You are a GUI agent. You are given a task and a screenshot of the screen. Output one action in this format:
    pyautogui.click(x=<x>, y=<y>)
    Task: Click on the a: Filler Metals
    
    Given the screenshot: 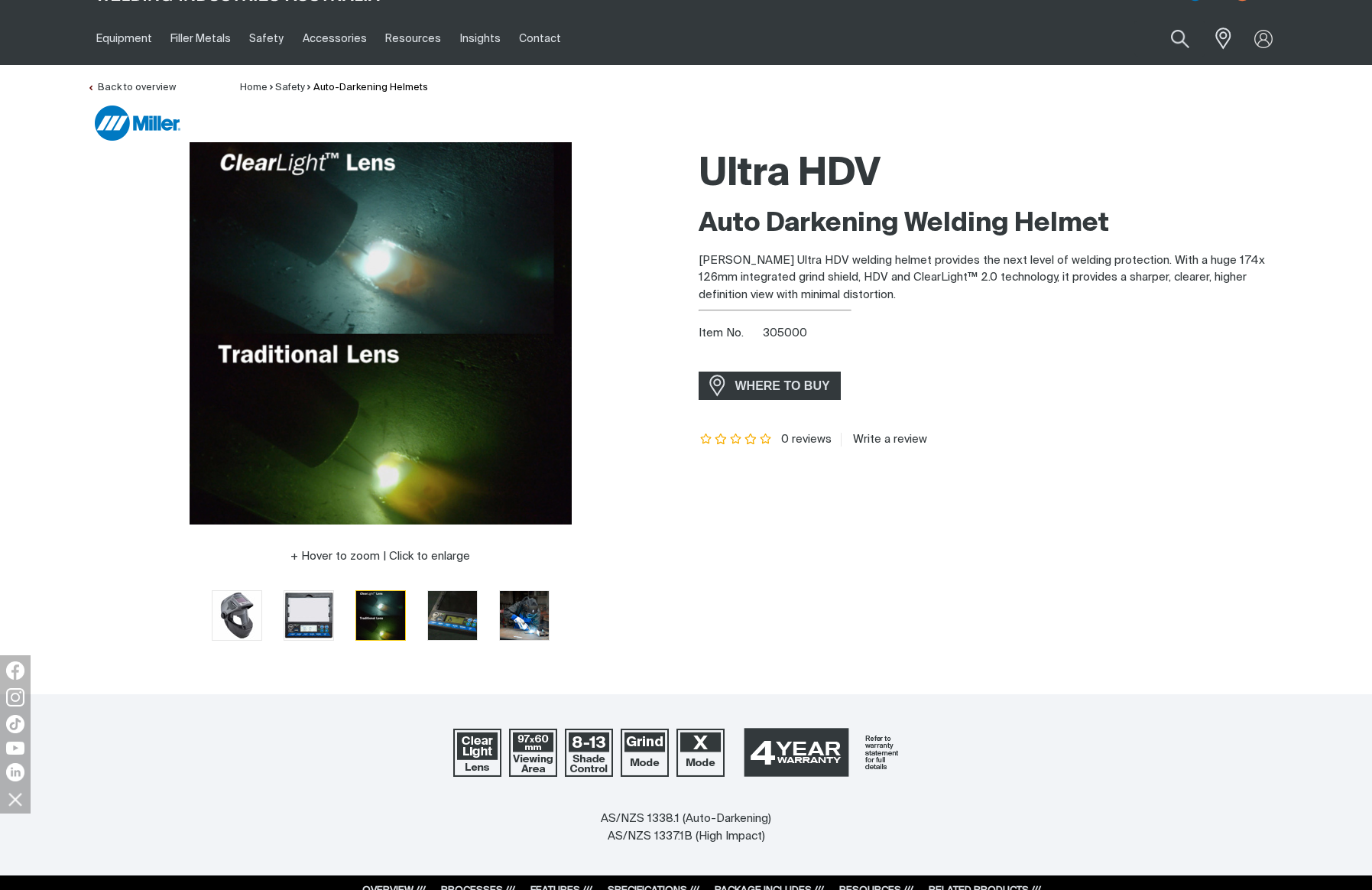 What is the action you would take?
    pyautogui.click(x=200, y=38)
    